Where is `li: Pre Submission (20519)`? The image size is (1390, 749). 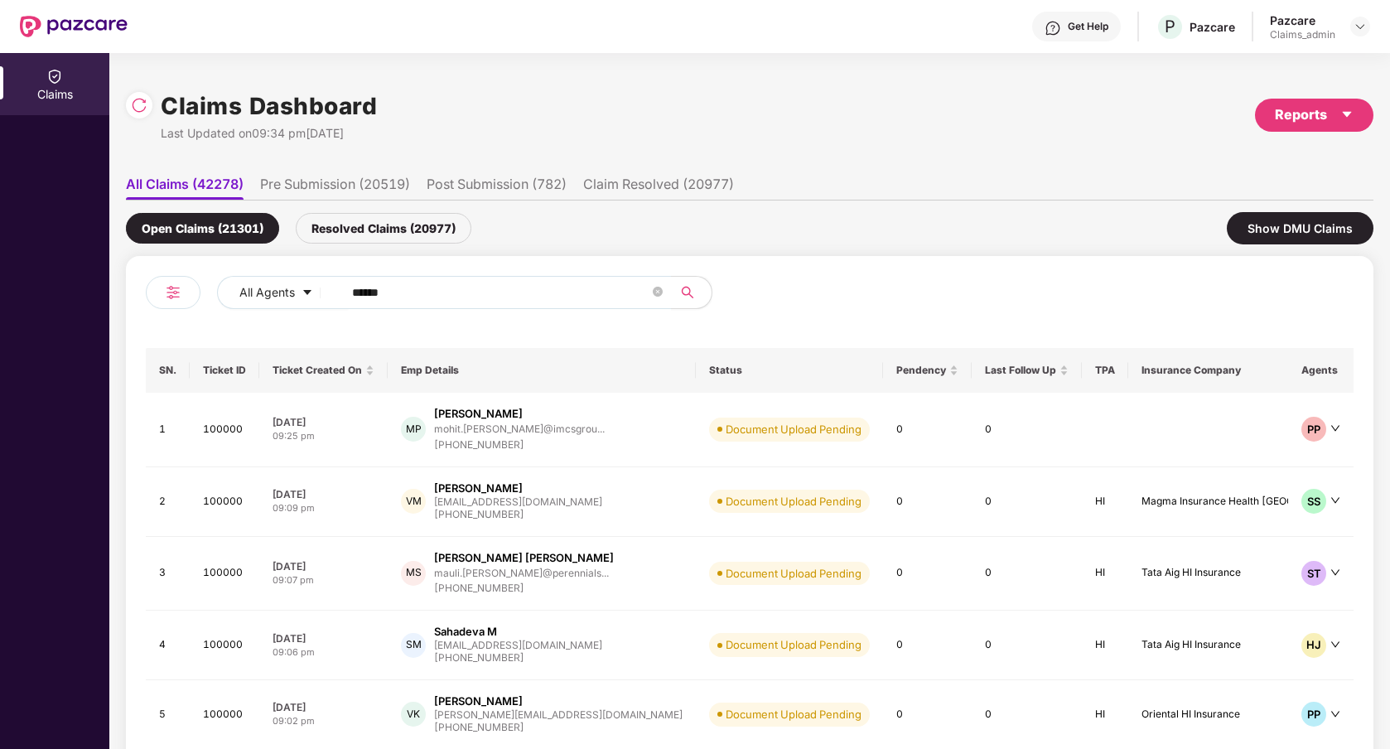
li: Pre Submission (20519) is located at coordinates (335, 187).